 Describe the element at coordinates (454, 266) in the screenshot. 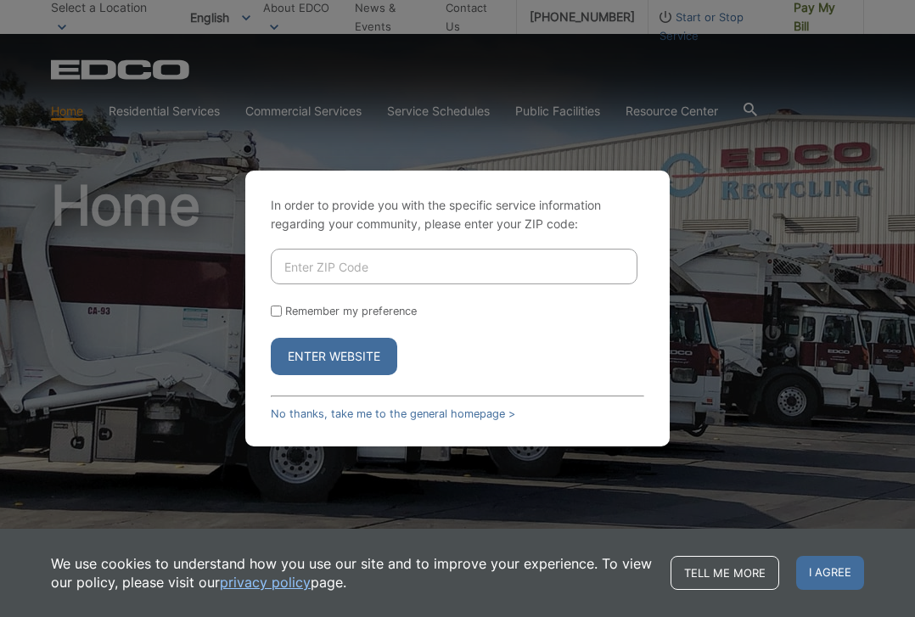

I see `input: Enter ZIP Code` at that location.